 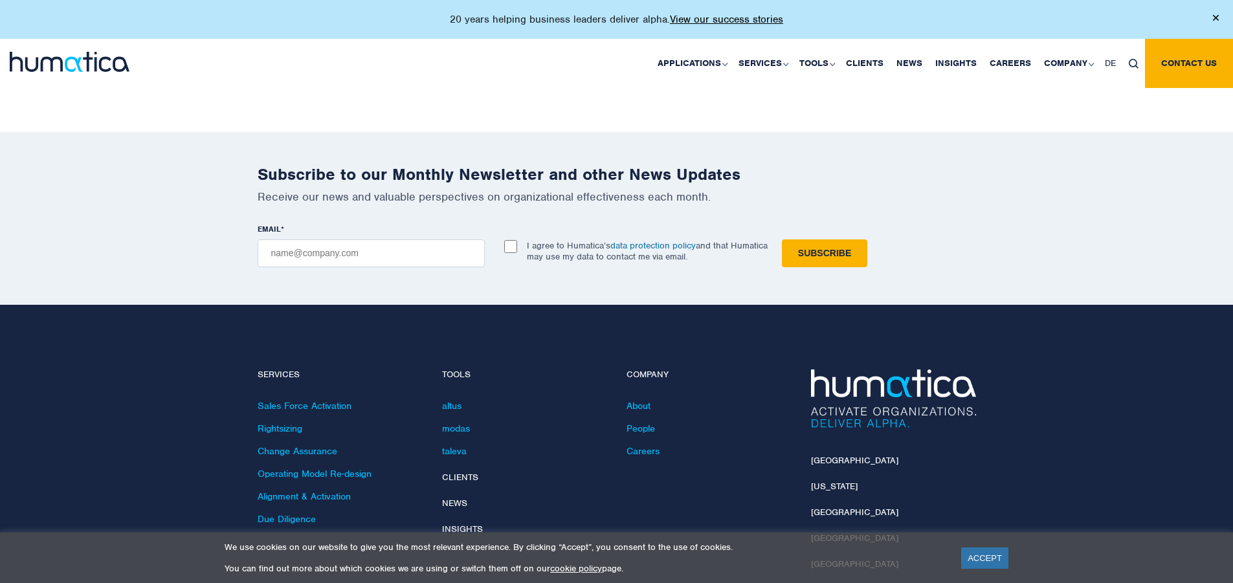 I want to click on a: Alignment & Activation, so click(x=304, y=496).